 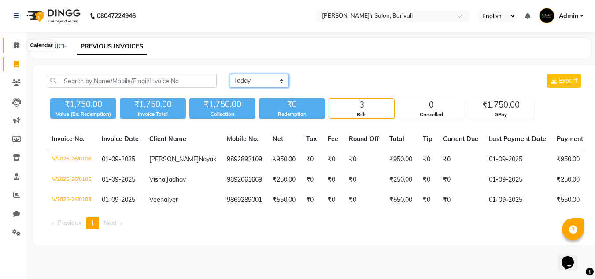 I want to click on div: Collection, so click(x=222, y=114).